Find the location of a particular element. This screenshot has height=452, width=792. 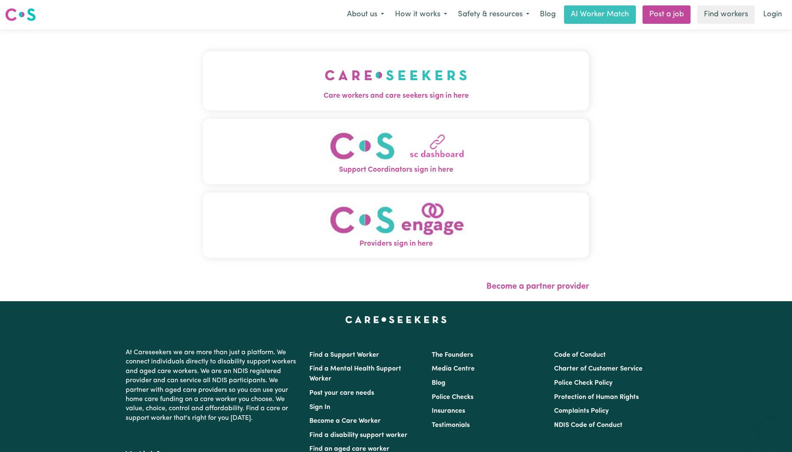

a: Become a partner provider is located at coordinates (538, 287).